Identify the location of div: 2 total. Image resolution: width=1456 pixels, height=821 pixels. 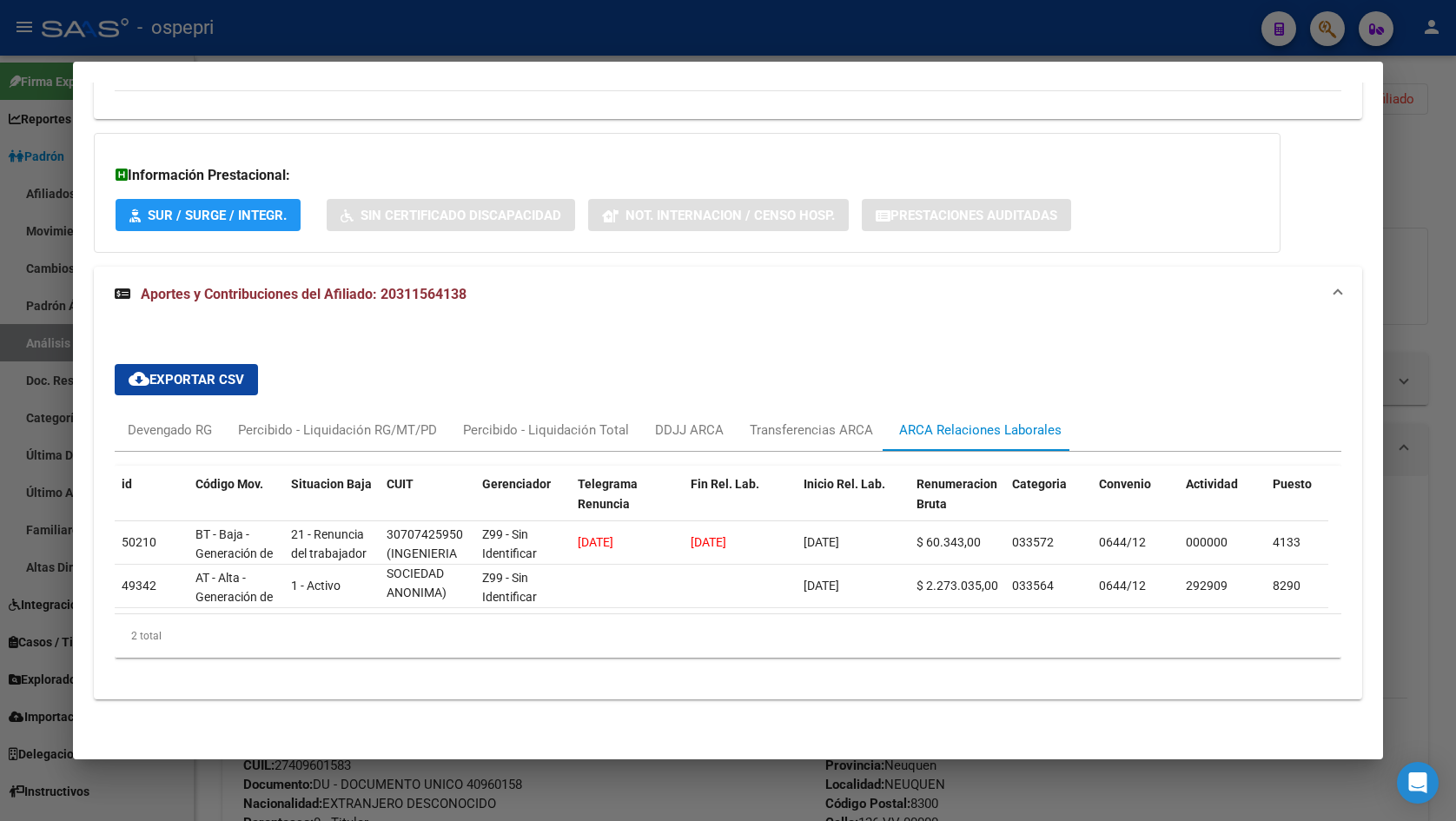
(728, 636).